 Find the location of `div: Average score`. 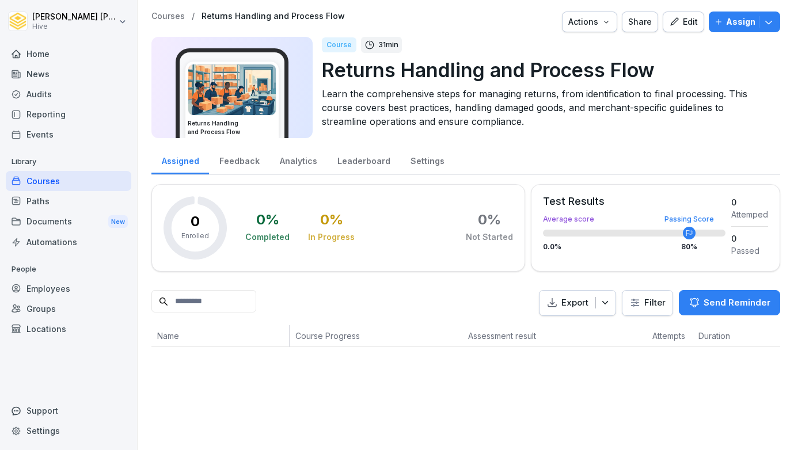

div: Average score is located at coordinates (634, 219).